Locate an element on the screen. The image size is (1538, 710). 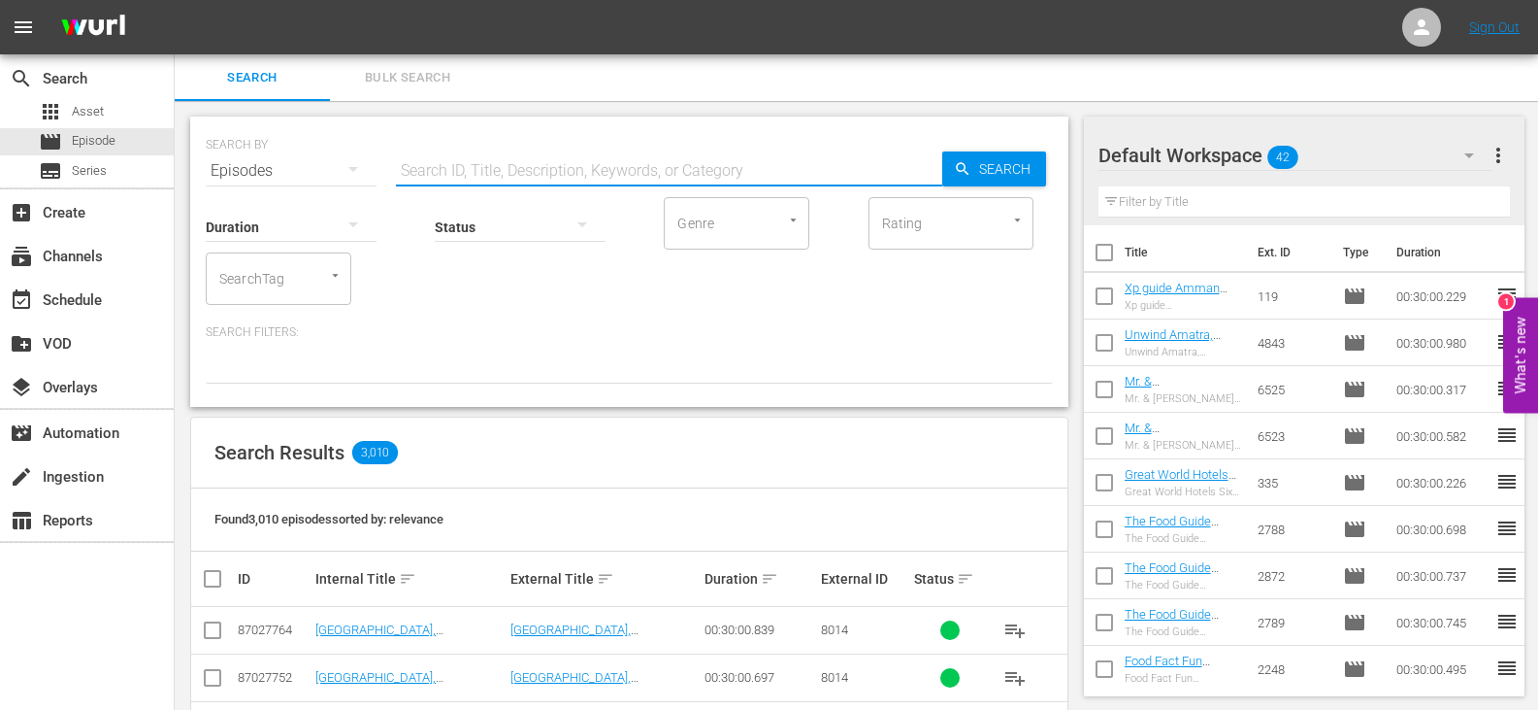
a: Sign Out is located at coordinates (1495, 27).